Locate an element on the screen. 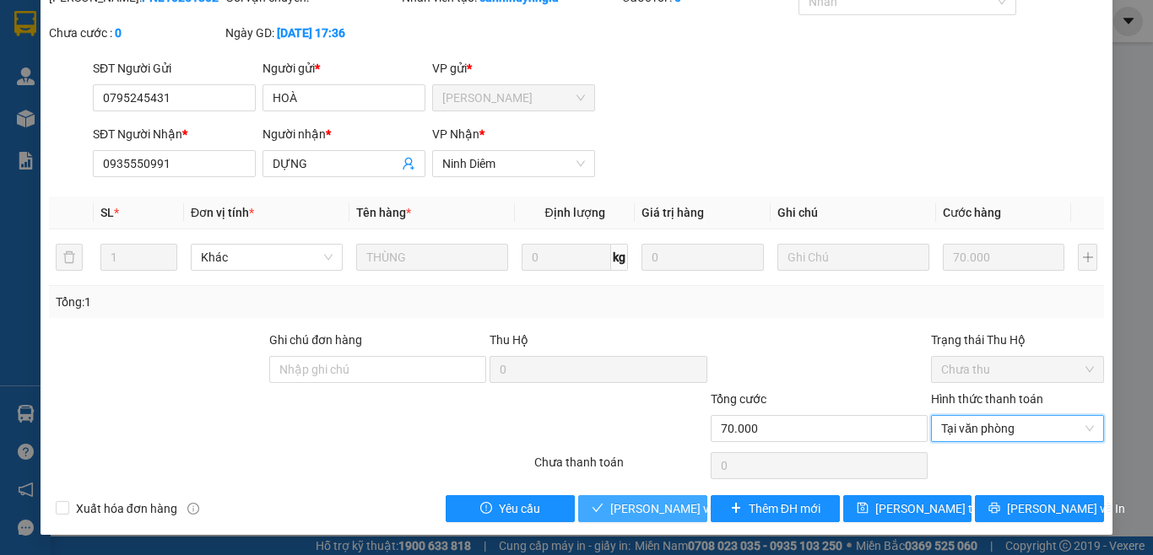 The image size is (1153, 555). b: 0 is located at coordinates (118, 33).